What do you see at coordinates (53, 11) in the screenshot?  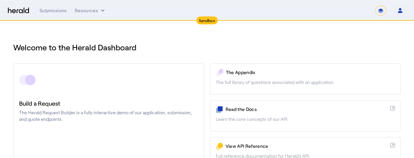 I see `div: Submissions` at bounding box center [53, 11].